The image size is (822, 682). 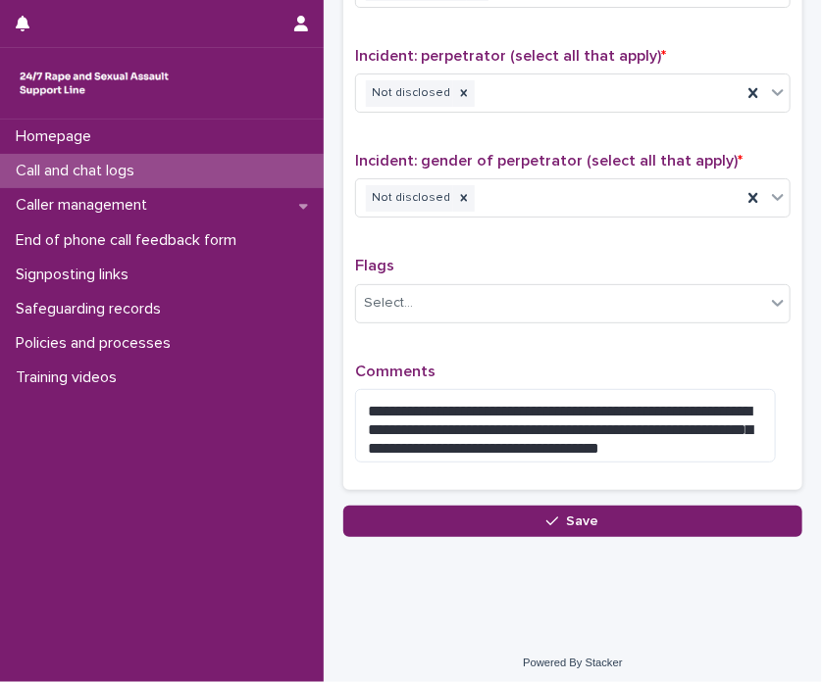 What do you see at coordinates (510, 56) in the screenshot?
I see `span: Incident: perpetrator (select all that apply)` at bounding box center [510, 56].